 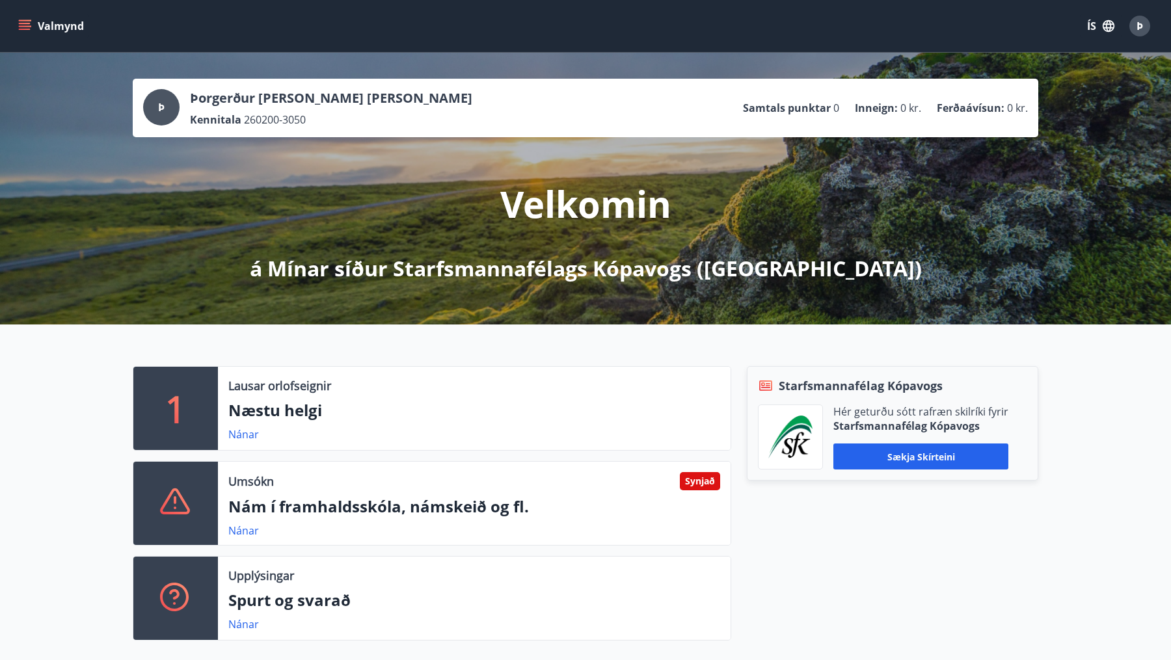 What do you see at coordinates (876, 108) in the screenshot?
I see `p: Inneign :` at bounding box center [876, 108].